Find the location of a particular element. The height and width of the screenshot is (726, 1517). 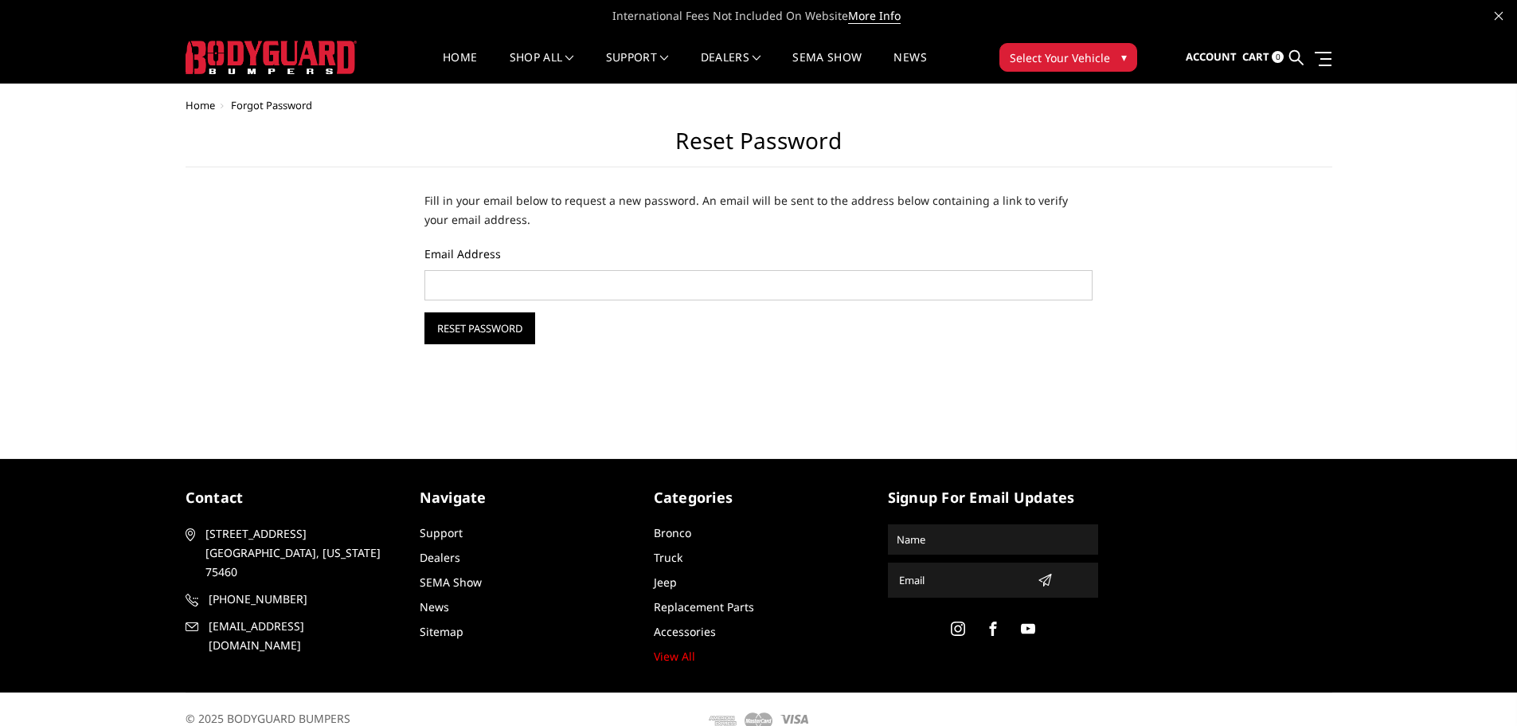

span: Home is located at coordinates (200, 105).